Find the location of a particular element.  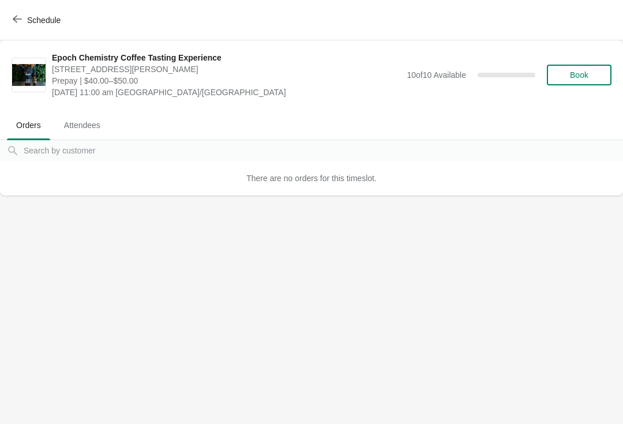

input: Search by customer is located at coordinates (323, 151).